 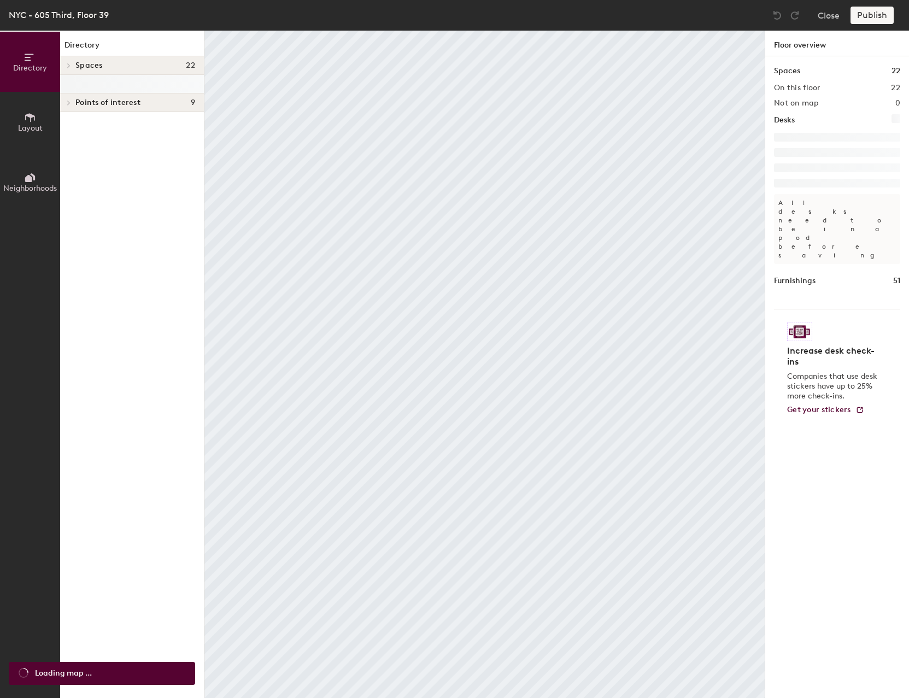 I want to click on p: Companies that use desk stickers have up to 25% more check-ins., so click(x=833, y=386).